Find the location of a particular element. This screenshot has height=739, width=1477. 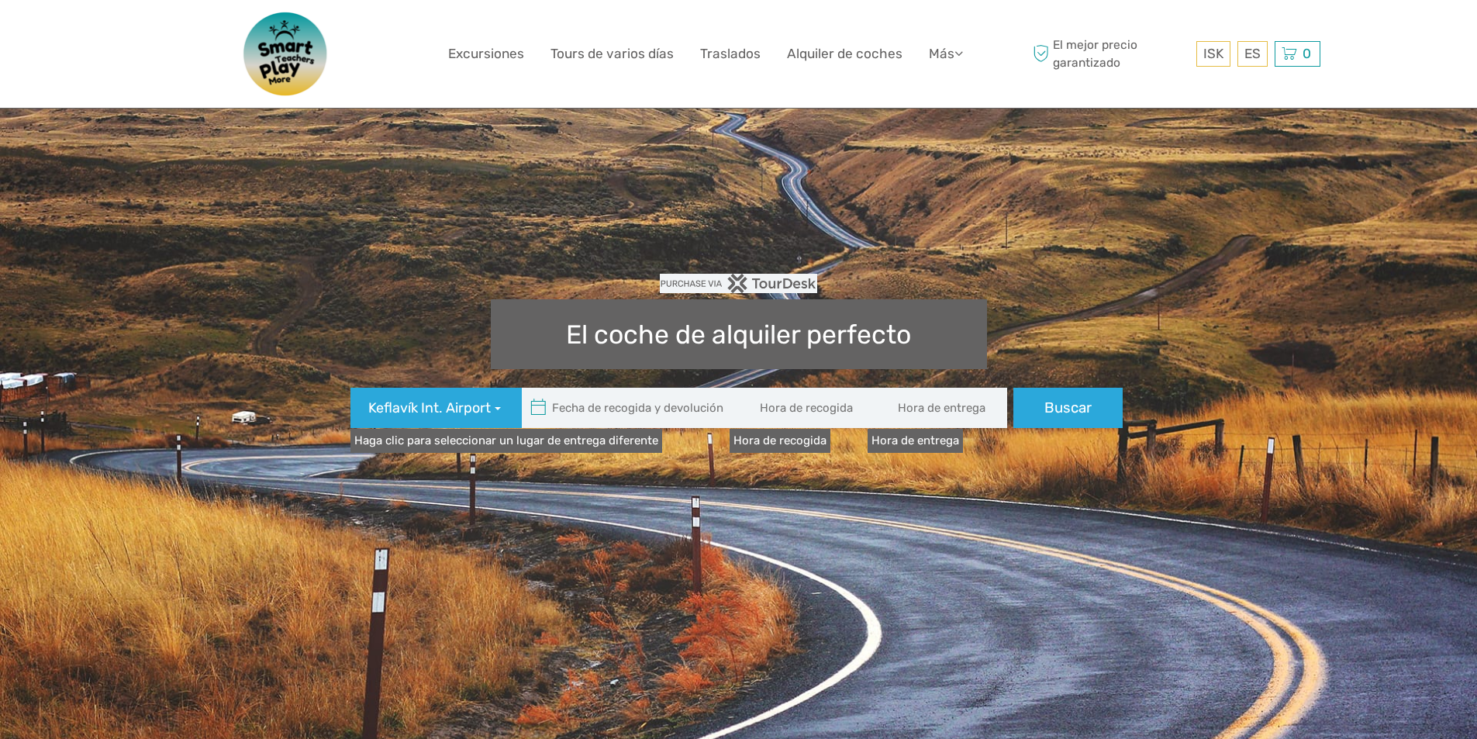

input: Hora de entrega is located at coordinates (938, 408).